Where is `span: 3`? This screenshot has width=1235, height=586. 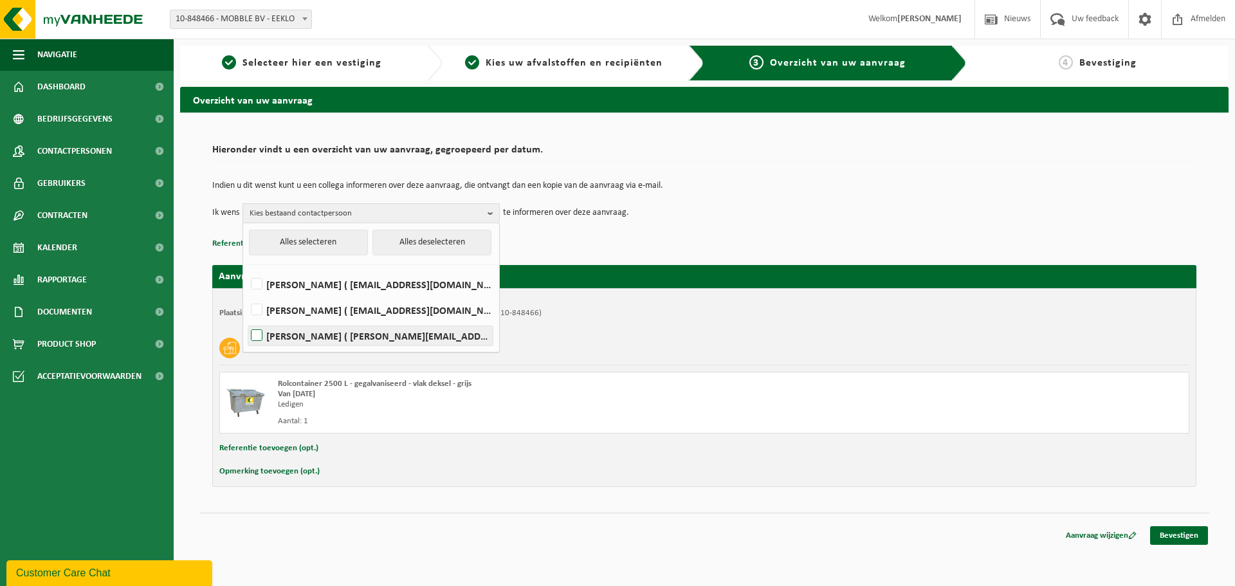 span: 3 is located at coordinates (757, 62).